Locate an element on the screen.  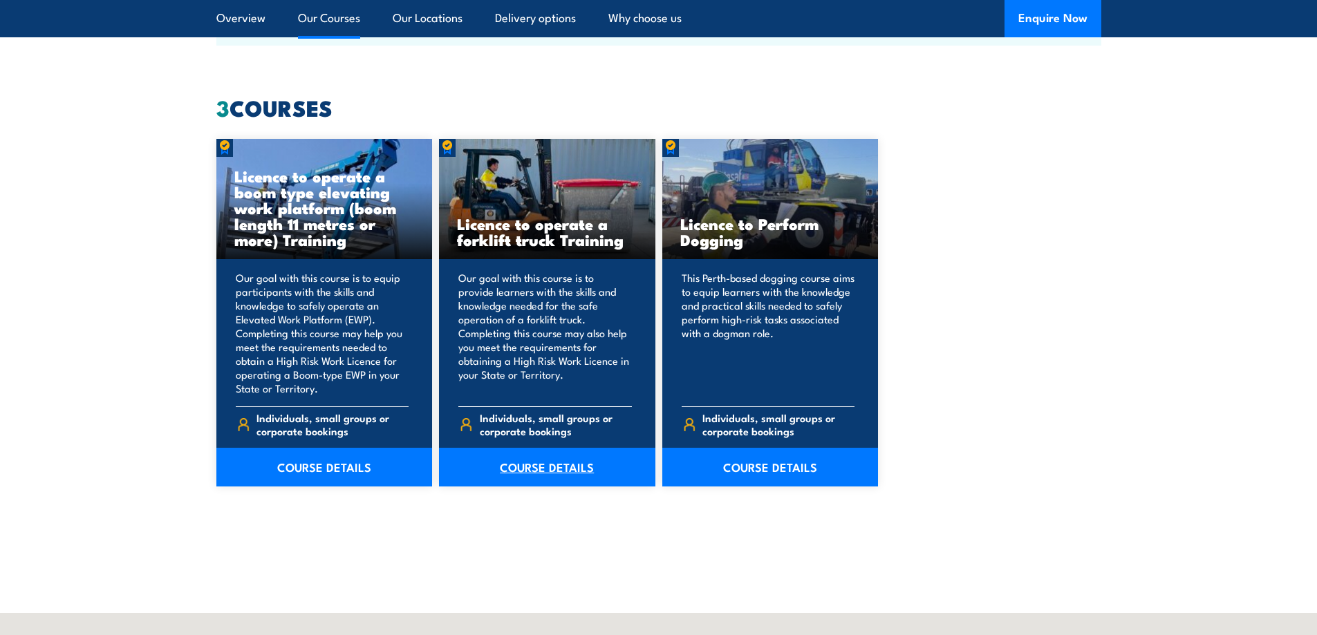
h2: COURSES is located at coordinates (659, 107).